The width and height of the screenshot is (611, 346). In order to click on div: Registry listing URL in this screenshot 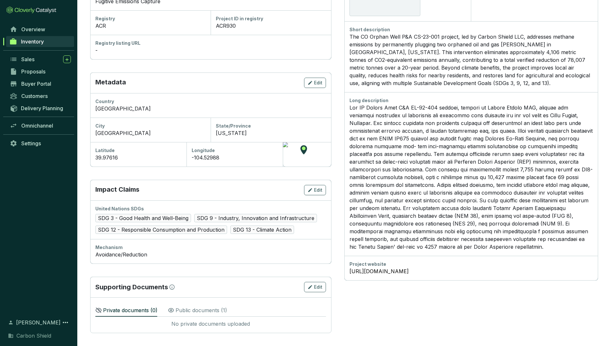, I will do `click(211, 43)`.